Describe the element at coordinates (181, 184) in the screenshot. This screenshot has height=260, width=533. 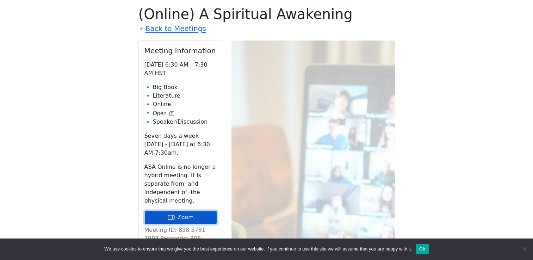
I see `p: ASA Online is no longer a hybrid meeting. It is separate from, and independent of, the physical m...` at that location.